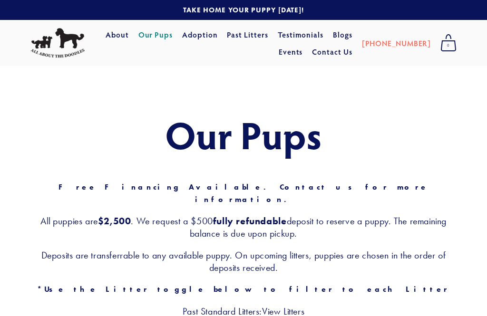  Describe the element at coordinates (200, 35) in the screenshot. I see `a: Adoption` at that location.